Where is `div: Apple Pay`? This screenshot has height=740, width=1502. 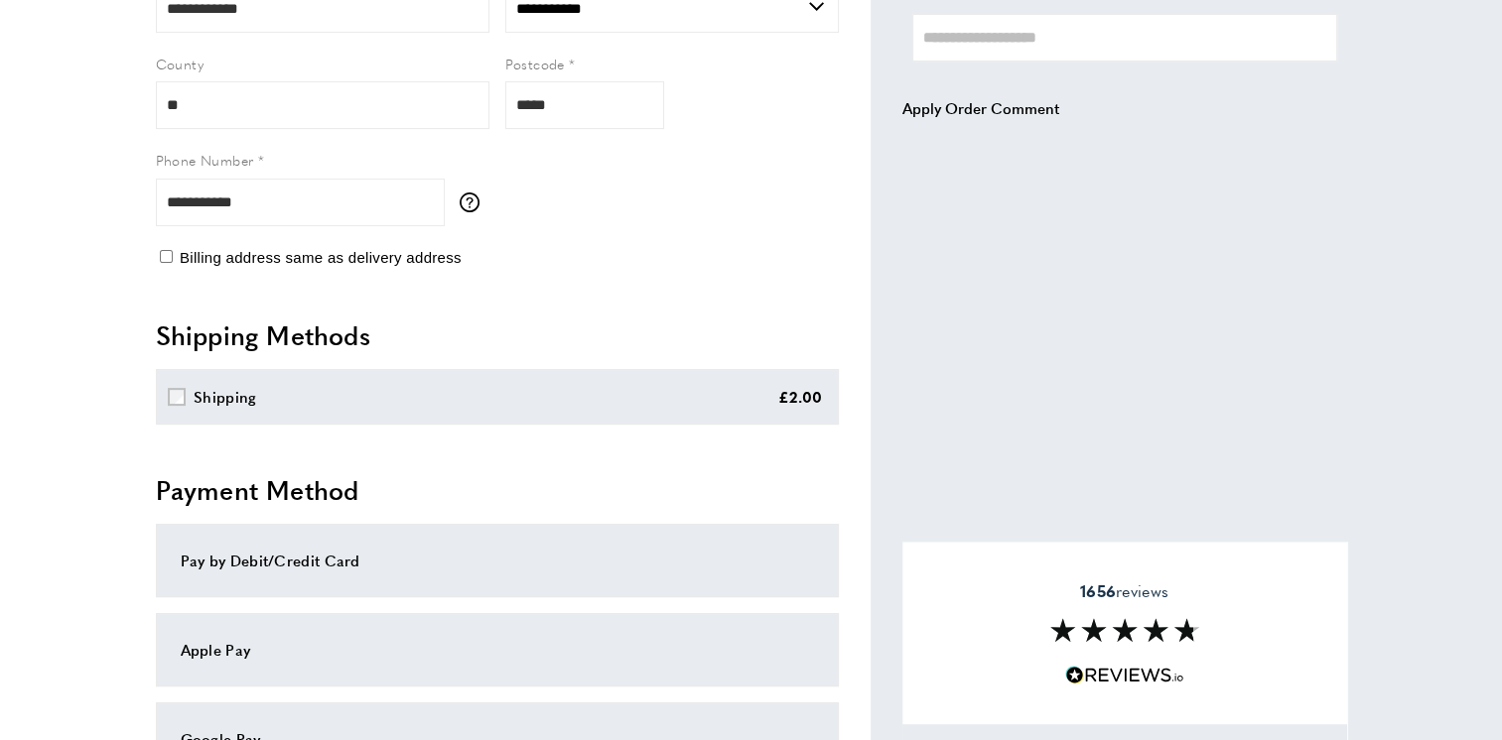
div: Apple Pay is located at coordinates (497, 650).